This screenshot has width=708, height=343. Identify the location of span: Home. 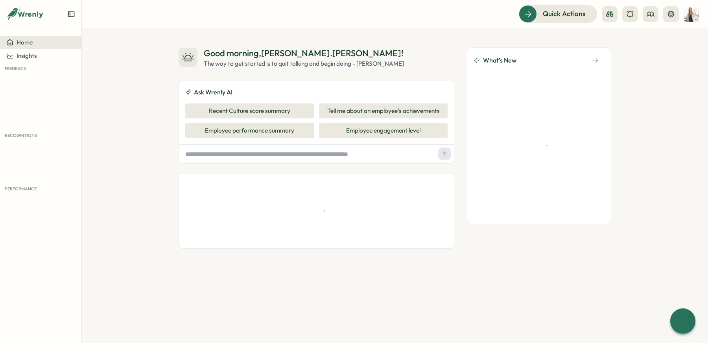
(24, 42).